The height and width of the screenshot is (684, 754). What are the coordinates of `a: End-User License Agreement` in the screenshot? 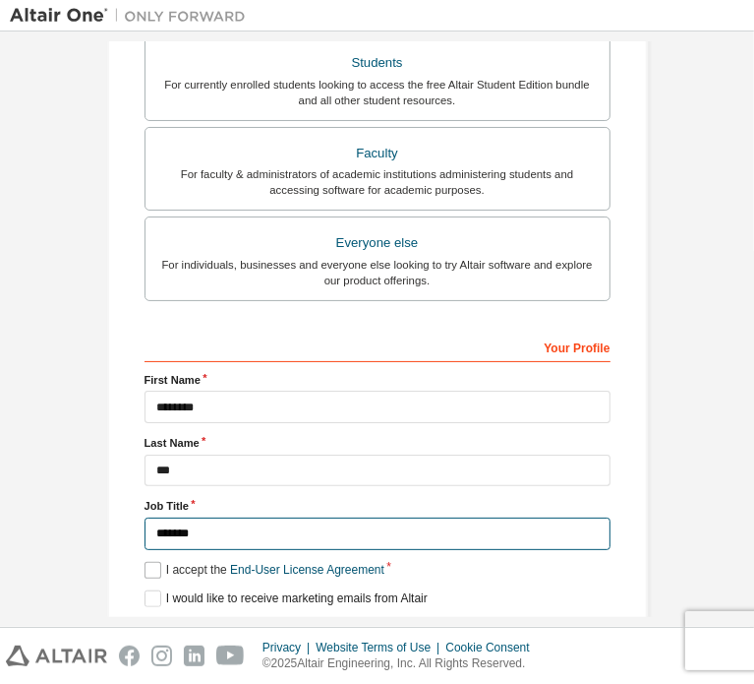 It's located at (307, 569).